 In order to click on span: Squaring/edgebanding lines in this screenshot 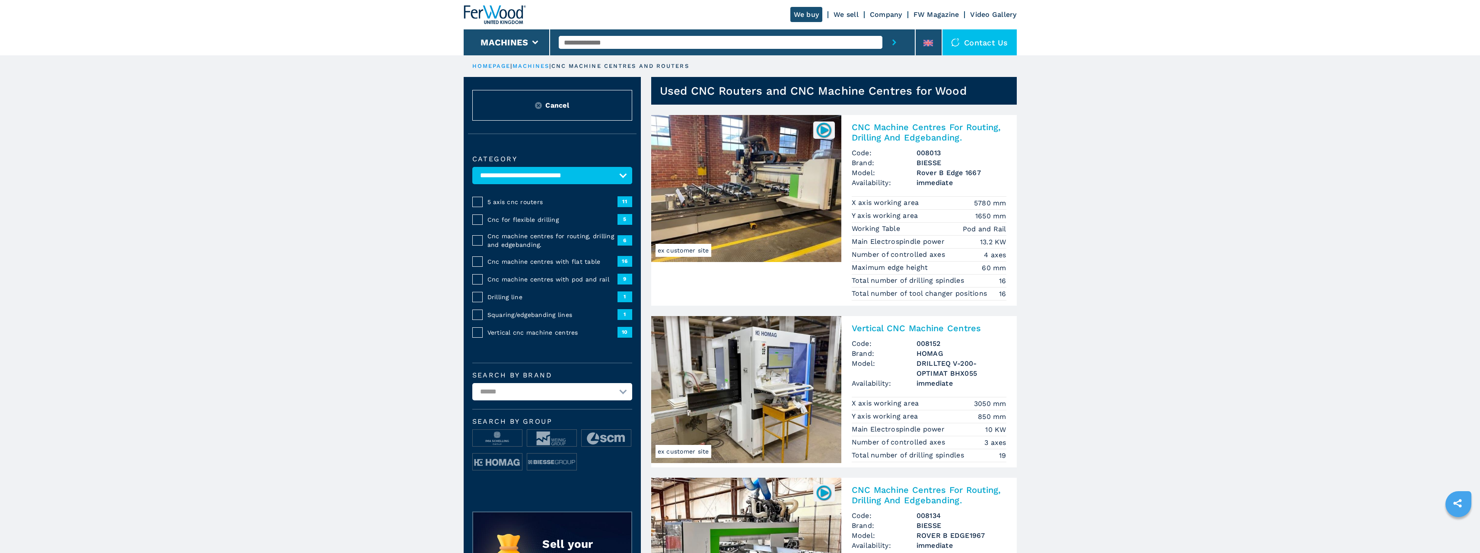, I will do `click(552, 314)`.